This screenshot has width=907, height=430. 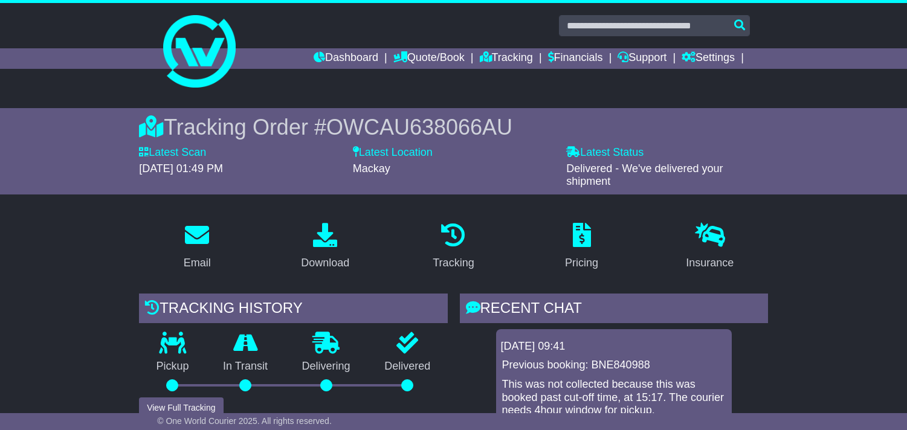 What do you see at coordinates (181, 408) in the screenshot?
I see `button: View Full Tracking` at bounding box center [181, 408].